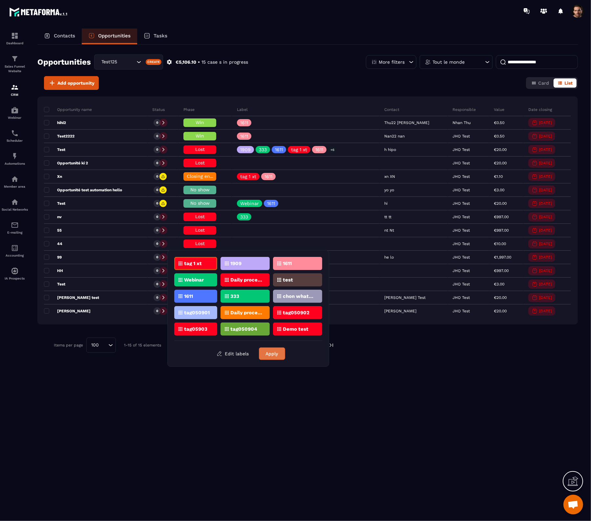 The image size is (591, 521). What do you see at coordinates (53, 257) in the screenshot?
I see `p: 99` at bounding box center [53, 257].